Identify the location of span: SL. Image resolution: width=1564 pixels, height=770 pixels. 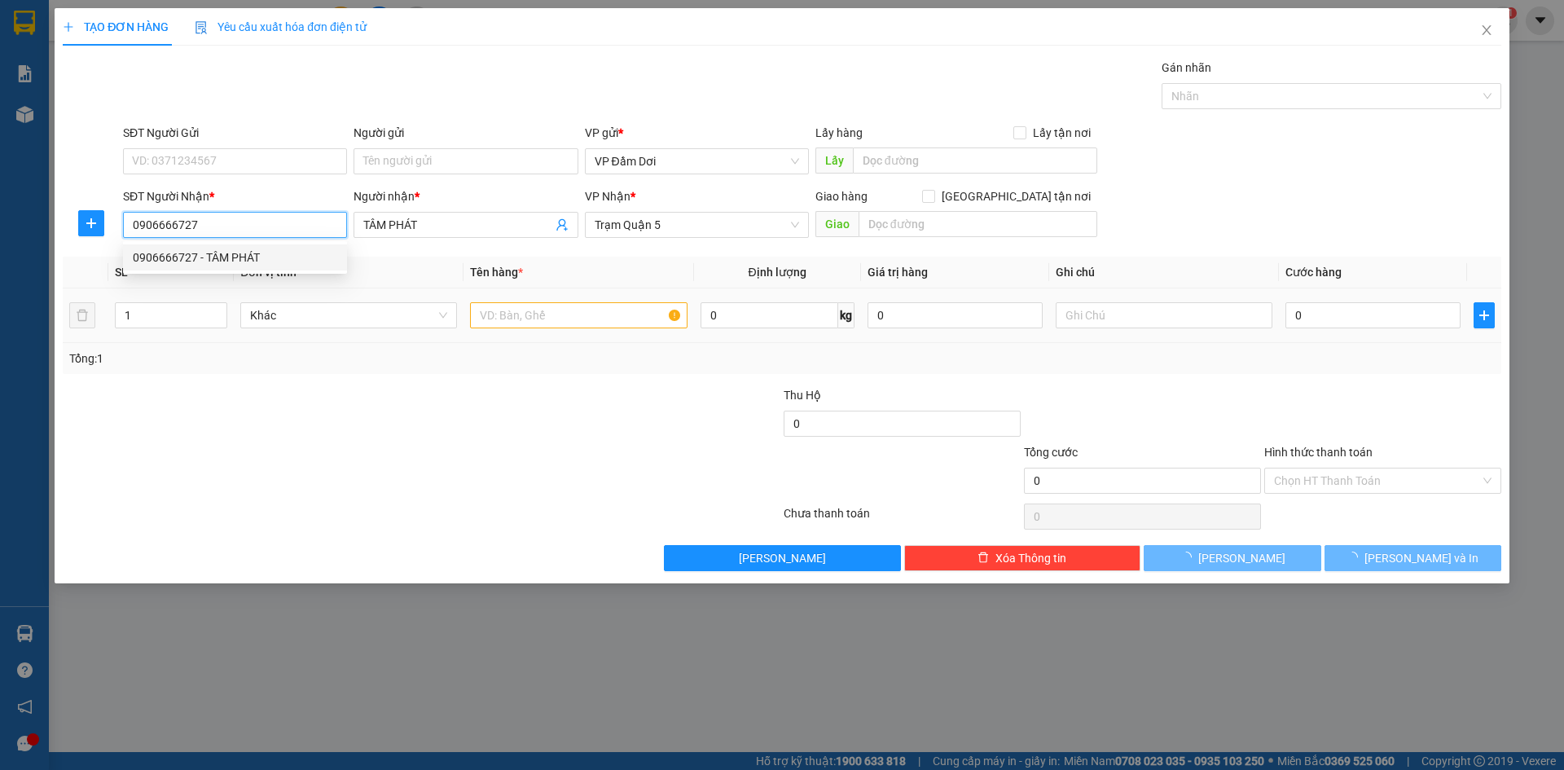
(121, 272).